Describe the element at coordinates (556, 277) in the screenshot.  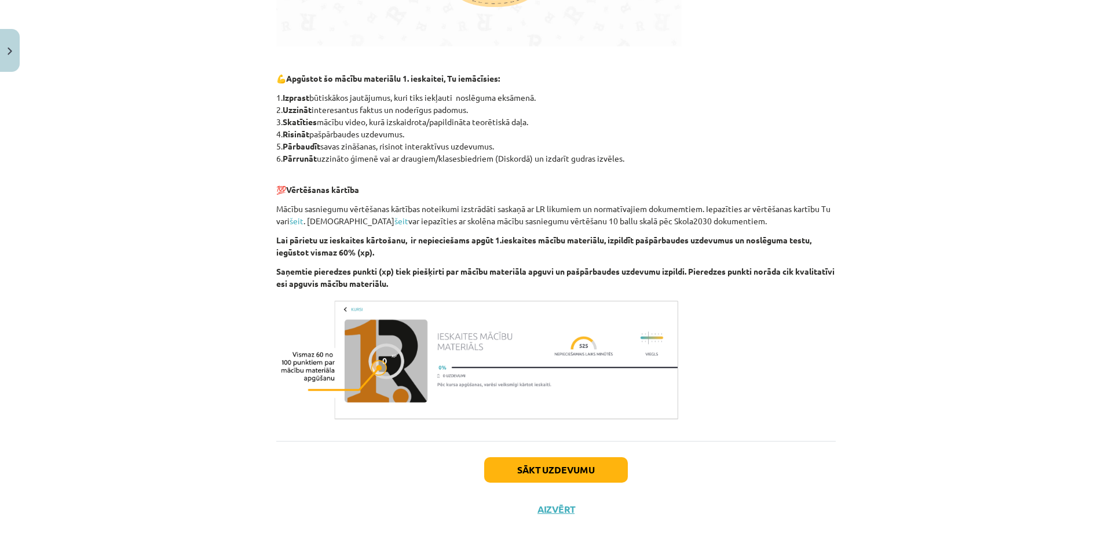
I see `b: Saņemtie pieredzes punkti (xp) tiek piešķirti par mācību materiāla apguvi un pašpārbaudes uzdevum...` at that location.